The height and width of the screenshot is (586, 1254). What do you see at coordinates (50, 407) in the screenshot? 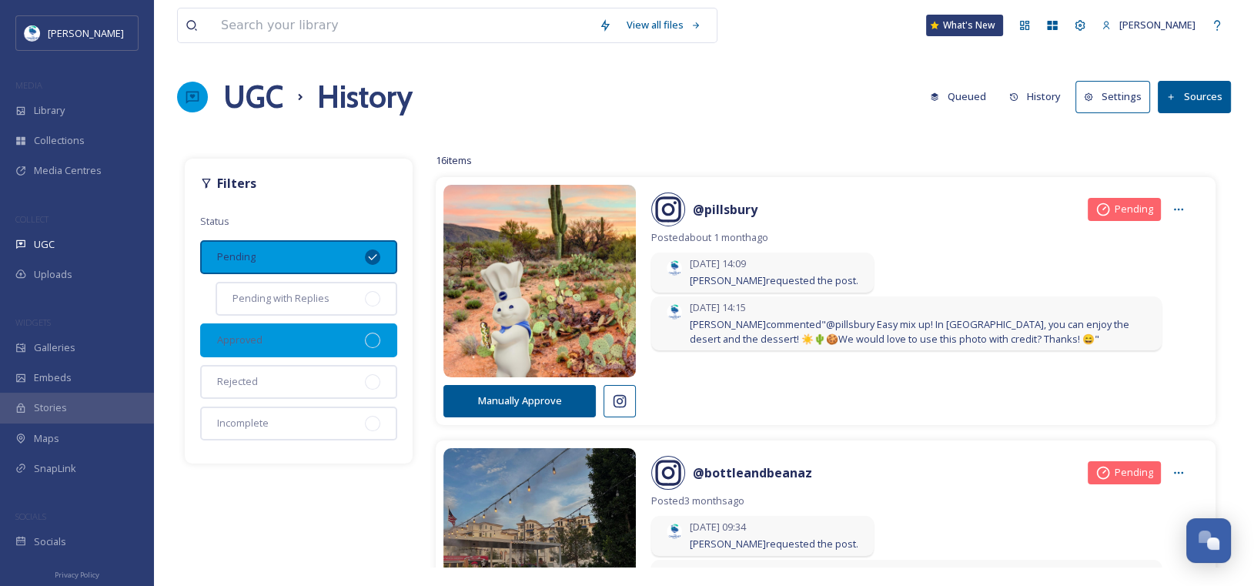
I see `span: Stories` at bounding box center [50, 407].